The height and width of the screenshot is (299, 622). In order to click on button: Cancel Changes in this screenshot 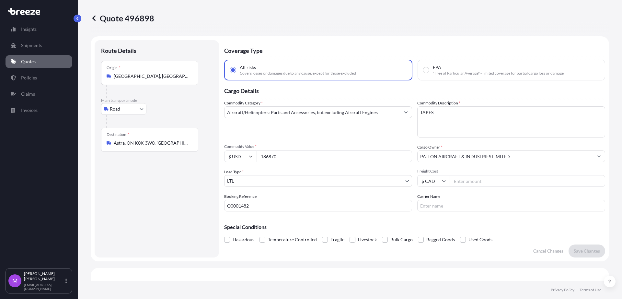, I will do `click(549, 251)`.